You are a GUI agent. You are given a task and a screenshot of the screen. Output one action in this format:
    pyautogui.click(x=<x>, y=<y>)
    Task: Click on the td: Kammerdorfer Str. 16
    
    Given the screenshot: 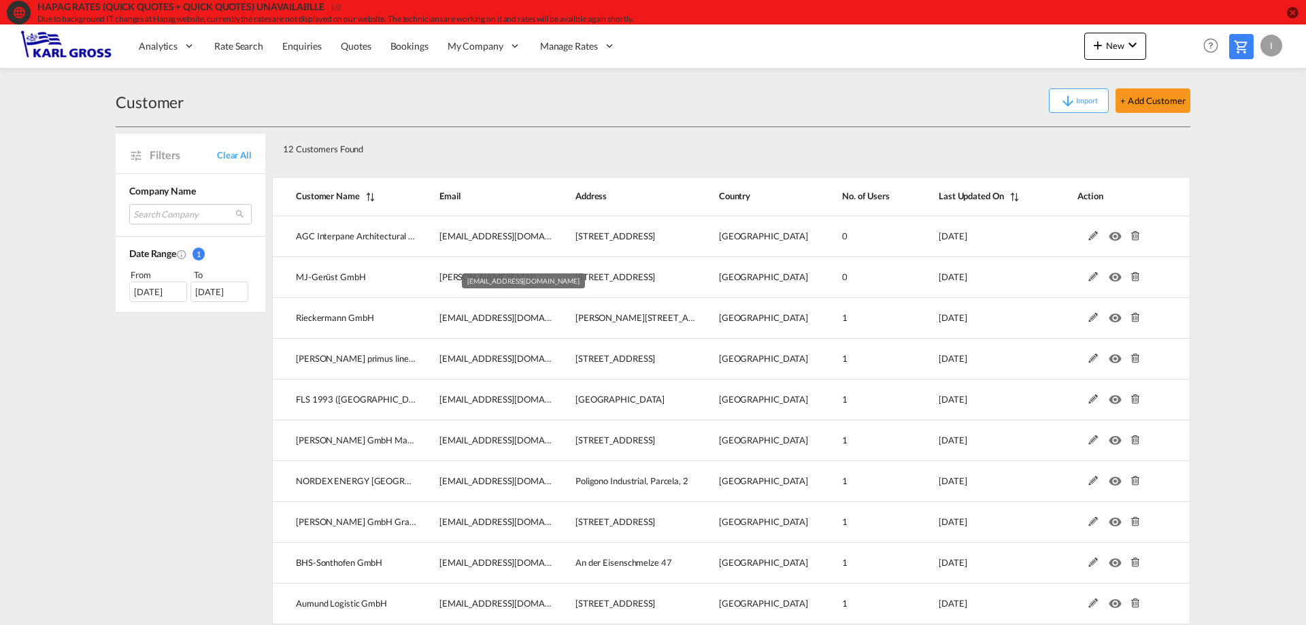 What is the action you would take?
    pyautogui.click(x=624, y=359)
    